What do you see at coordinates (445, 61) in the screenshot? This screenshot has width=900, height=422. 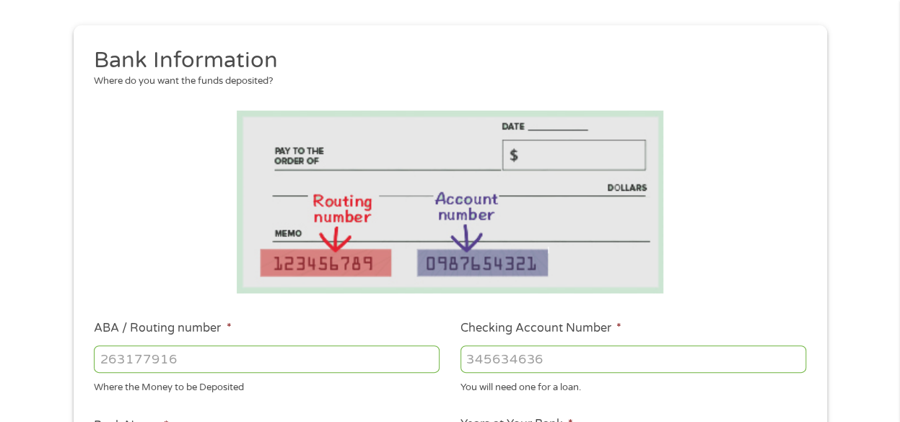 I see `h2: Bank Information` at bounding box center [445, 61].